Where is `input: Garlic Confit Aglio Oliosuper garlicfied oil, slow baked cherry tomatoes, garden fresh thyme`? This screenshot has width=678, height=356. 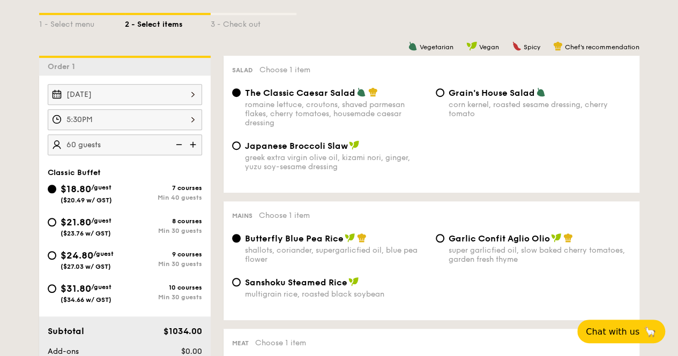 input: Garlic Confit Aglio Oliosuper garlicfied oil, slow baked cherry tomatoes, garden fresh thyme is located at coordinates (440, 239).